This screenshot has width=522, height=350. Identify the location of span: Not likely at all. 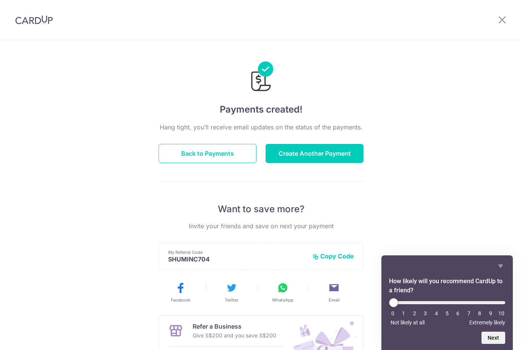
(407, 323).